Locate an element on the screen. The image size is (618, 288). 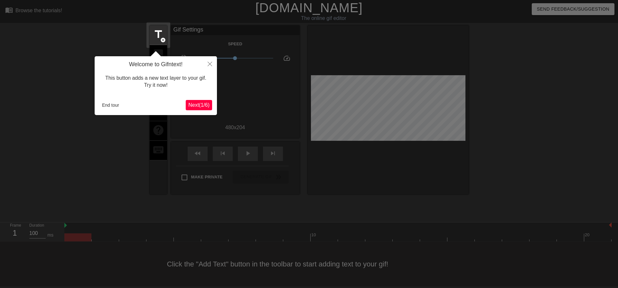
button: Next is located at coordinates (199, 105).